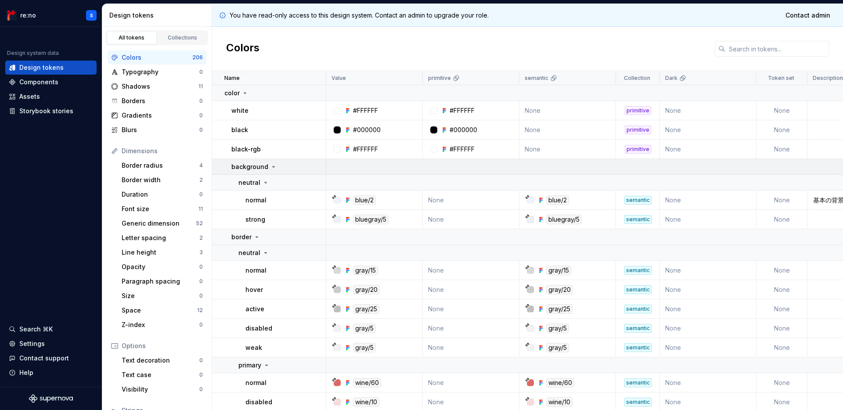 Image resolution: width=843 pixels, height=410 pixels. Describe the element at coordinates (33, 53) in the screenshot. I see `div: Design system data` at that location.